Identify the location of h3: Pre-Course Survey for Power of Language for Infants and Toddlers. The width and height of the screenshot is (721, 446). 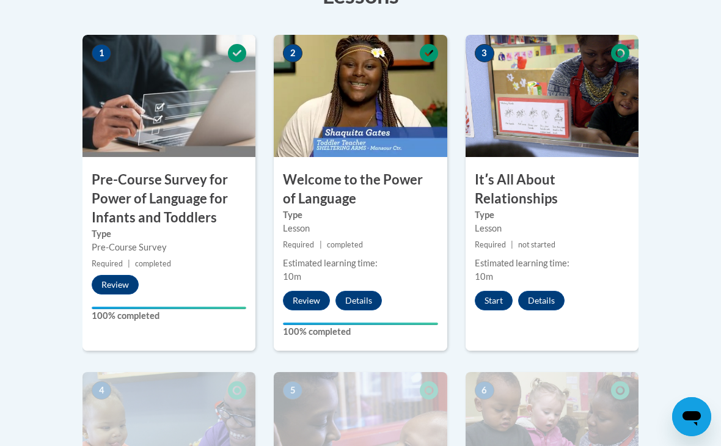
(169, 199).